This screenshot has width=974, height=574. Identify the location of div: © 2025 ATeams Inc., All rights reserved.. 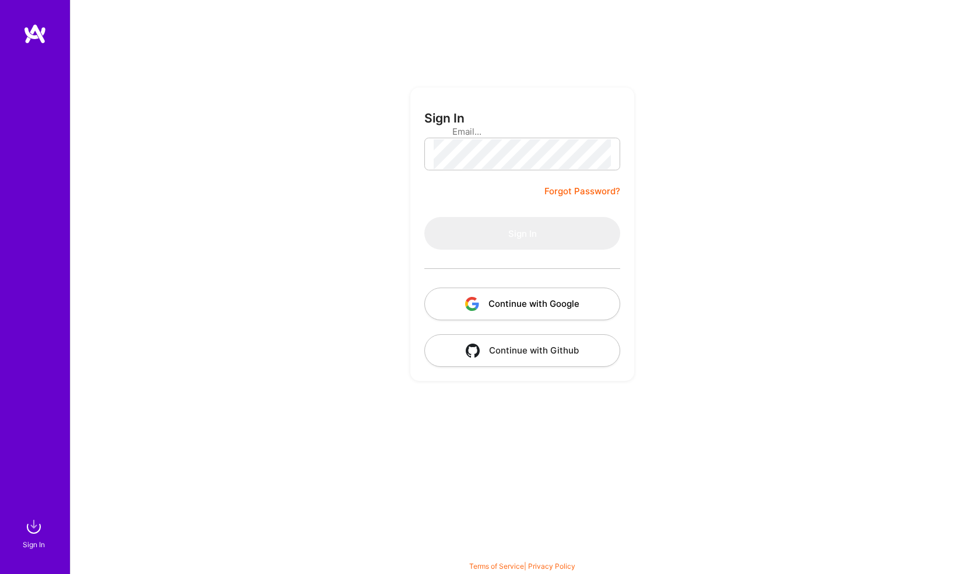
(522, 553).